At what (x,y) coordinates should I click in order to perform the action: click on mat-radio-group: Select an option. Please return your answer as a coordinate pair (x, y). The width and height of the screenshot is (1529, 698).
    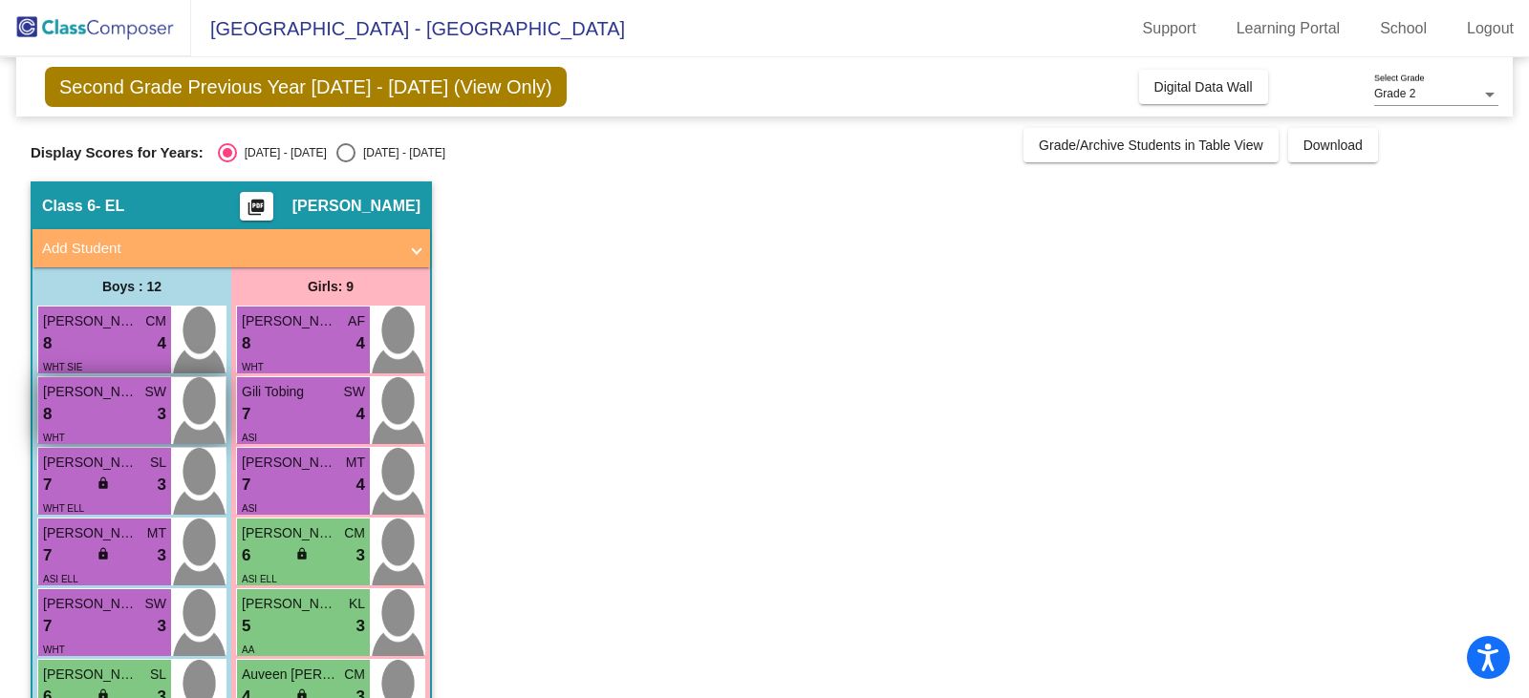
    Looking at the image, I should click on (332, 153).